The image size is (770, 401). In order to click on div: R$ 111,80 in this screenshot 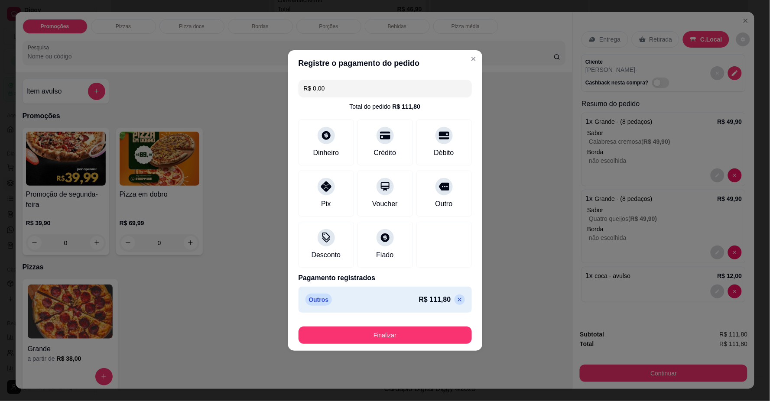, I will do `click(406, 107)`.